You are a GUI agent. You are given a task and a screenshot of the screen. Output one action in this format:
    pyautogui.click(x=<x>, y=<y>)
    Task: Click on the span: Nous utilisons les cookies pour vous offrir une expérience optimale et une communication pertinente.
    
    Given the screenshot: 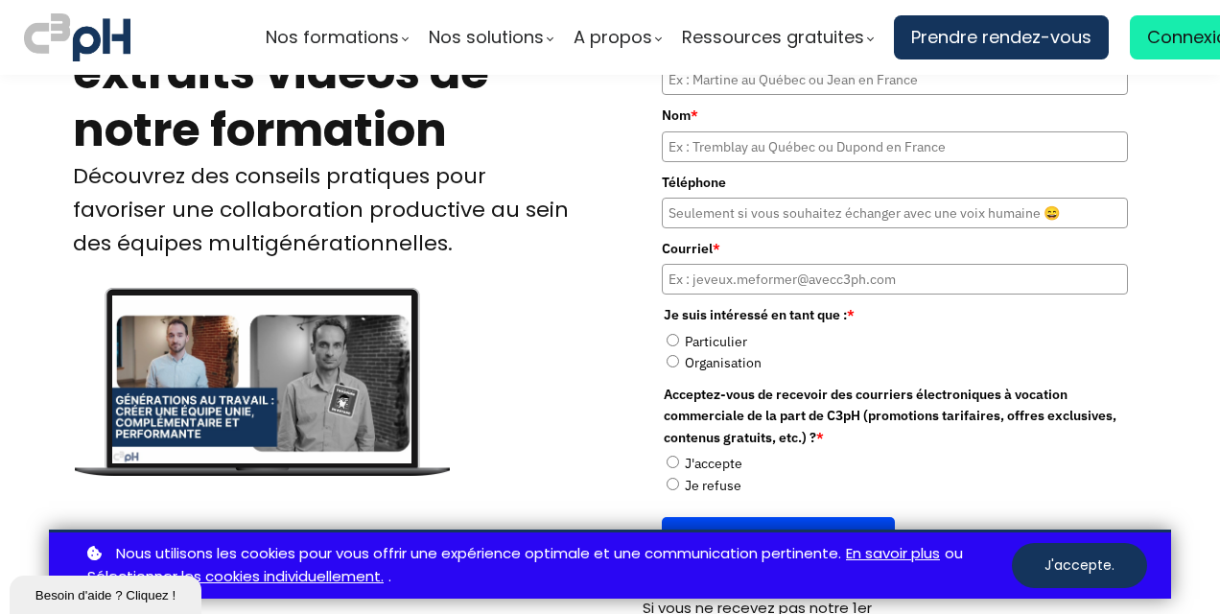 What is the action you would take?
    pyautogui.click(x=479, y=553)
    